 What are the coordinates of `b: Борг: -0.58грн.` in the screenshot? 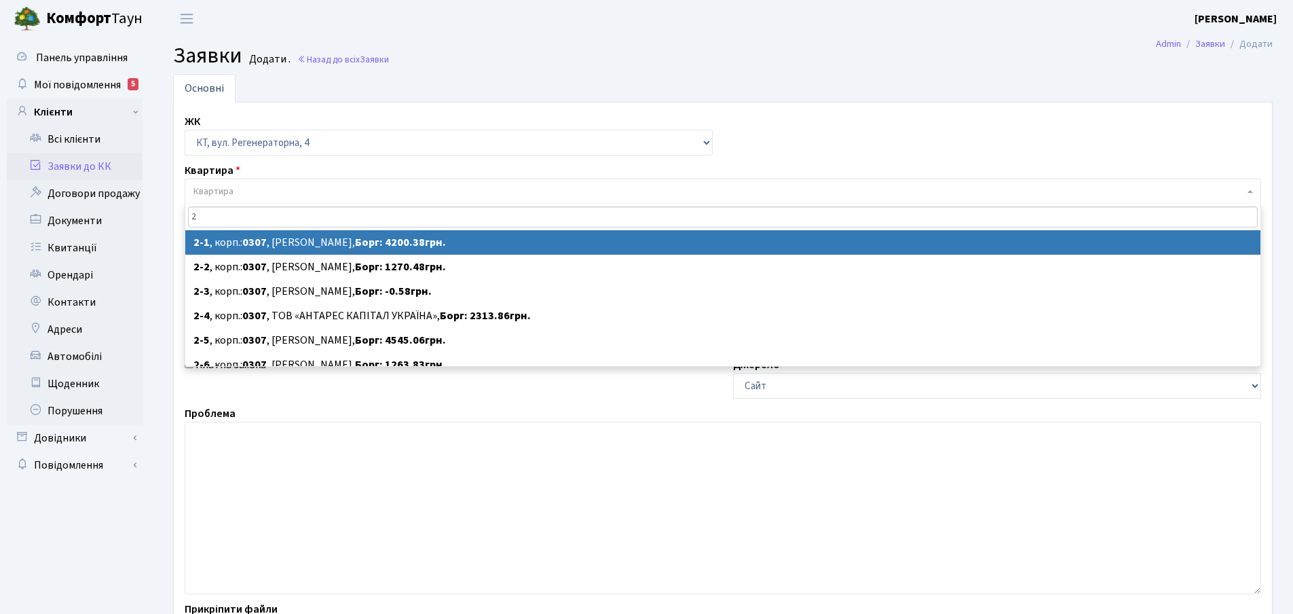 It's located at (393, 291).